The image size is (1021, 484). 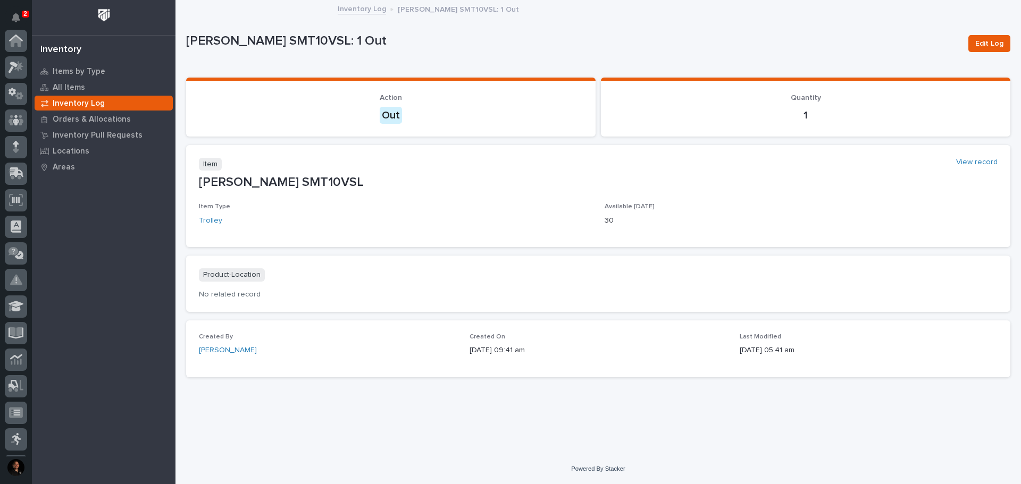 What do you see at coordinates (977, 162) in the screenshot?
I see `a: View record` at bounding box center [977, 162].